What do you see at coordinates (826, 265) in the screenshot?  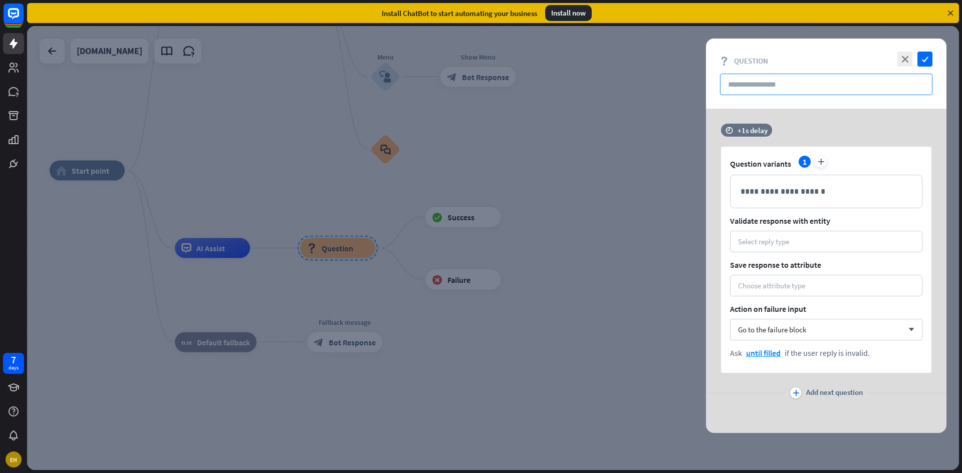 I see `span: Save response to attribute` at bounding box center [826, 265].